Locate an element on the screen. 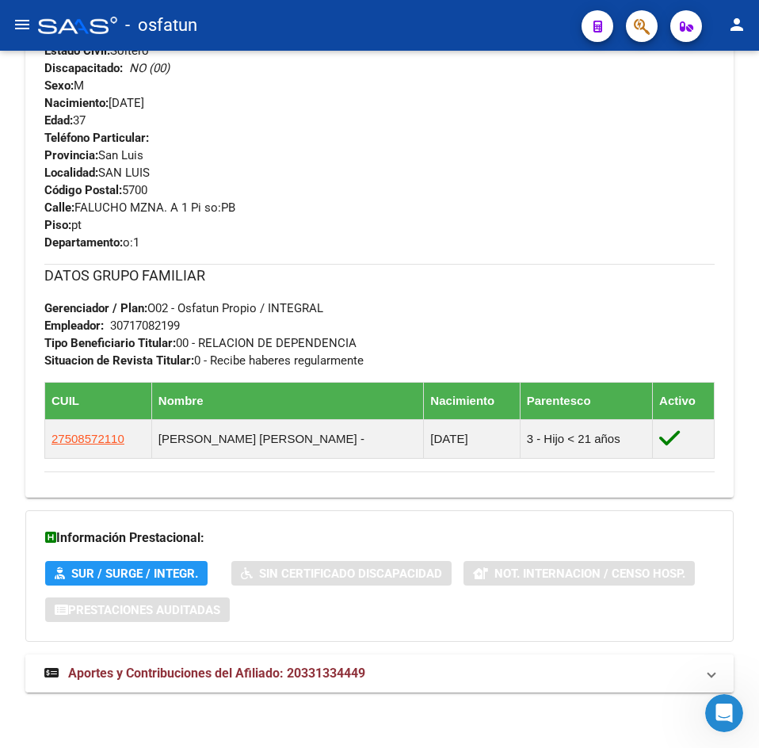 The image size is (759, 748). button: Not. Internacion / Censo Hosp. is located at coordinates (579, 573).